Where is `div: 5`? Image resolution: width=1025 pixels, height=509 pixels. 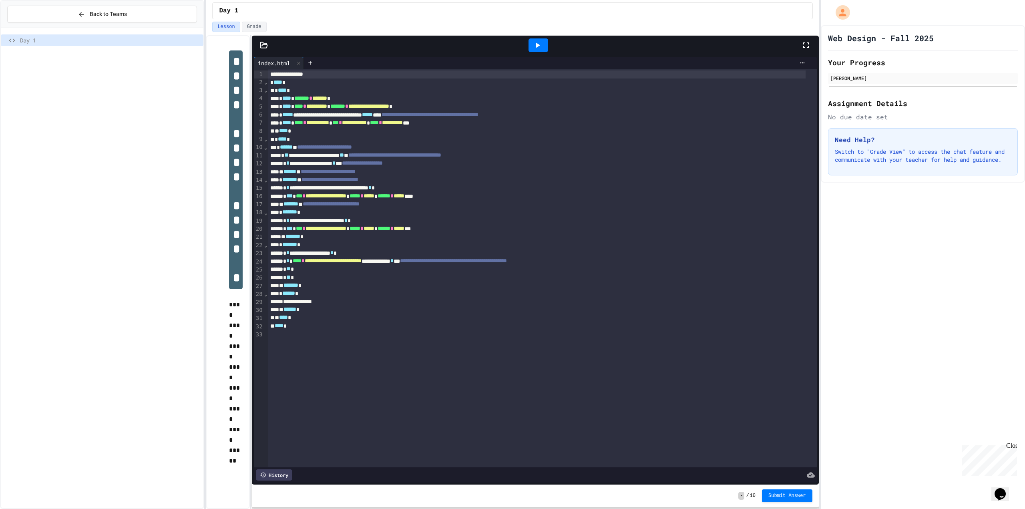
div: 5 is located at coordinates (259, 107).